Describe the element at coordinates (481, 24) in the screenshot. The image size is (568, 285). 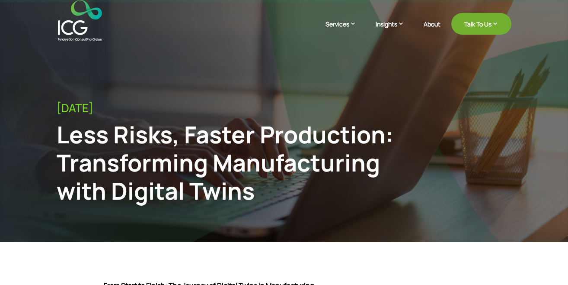
I see `a: Talk To Us` at that location.